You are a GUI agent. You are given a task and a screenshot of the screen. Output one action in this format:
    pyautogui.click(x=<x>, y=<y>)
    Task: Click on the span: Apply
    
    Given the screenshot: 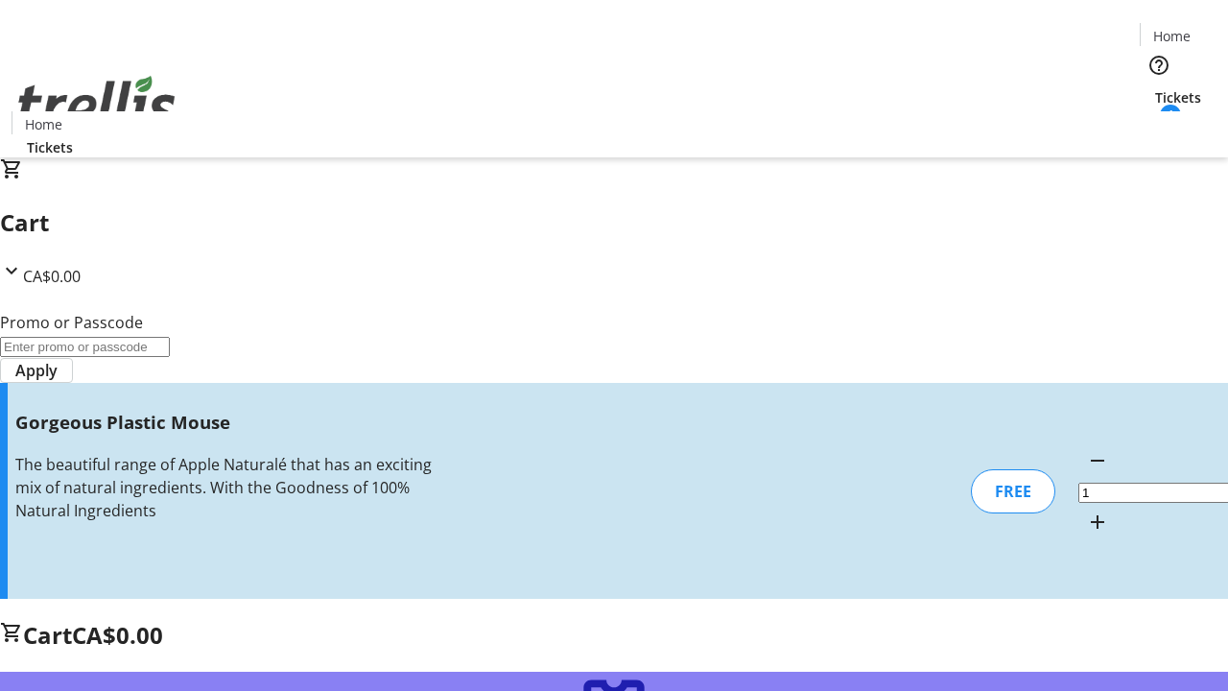 What is the action you would take?
    pyautogui.click(x=36, y=370)
    